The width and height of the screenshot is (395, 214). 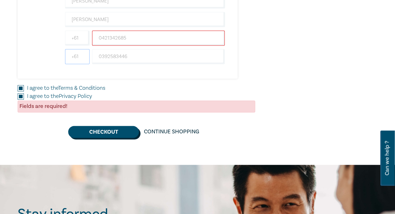 I want to click on a: Privacy Policy, so click(x=75, y=96).